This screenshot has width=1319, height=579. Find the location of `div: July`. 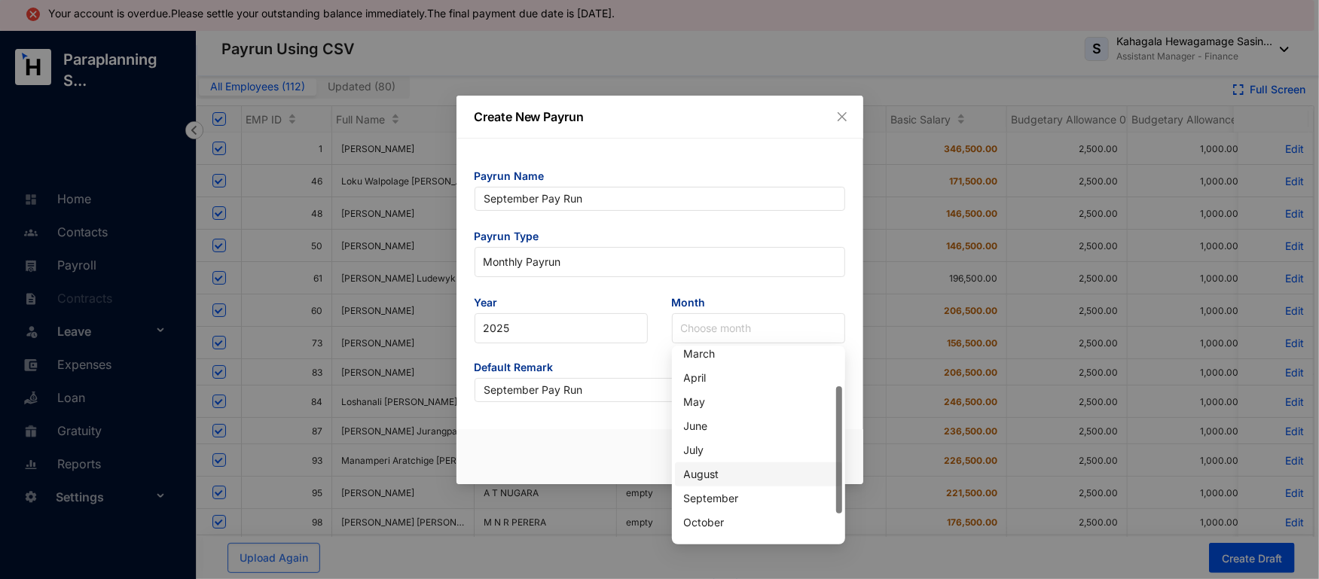

div: July is located at coordinates (758, 450).